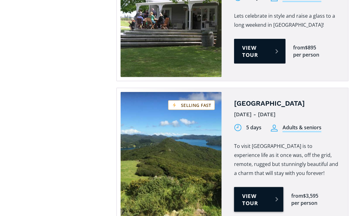 The width and height of the screenshot is (355, 216). What do you see at coordinates (247, 127) in the screenshot?
I see `div: 5` at bounding box center [247, 127].